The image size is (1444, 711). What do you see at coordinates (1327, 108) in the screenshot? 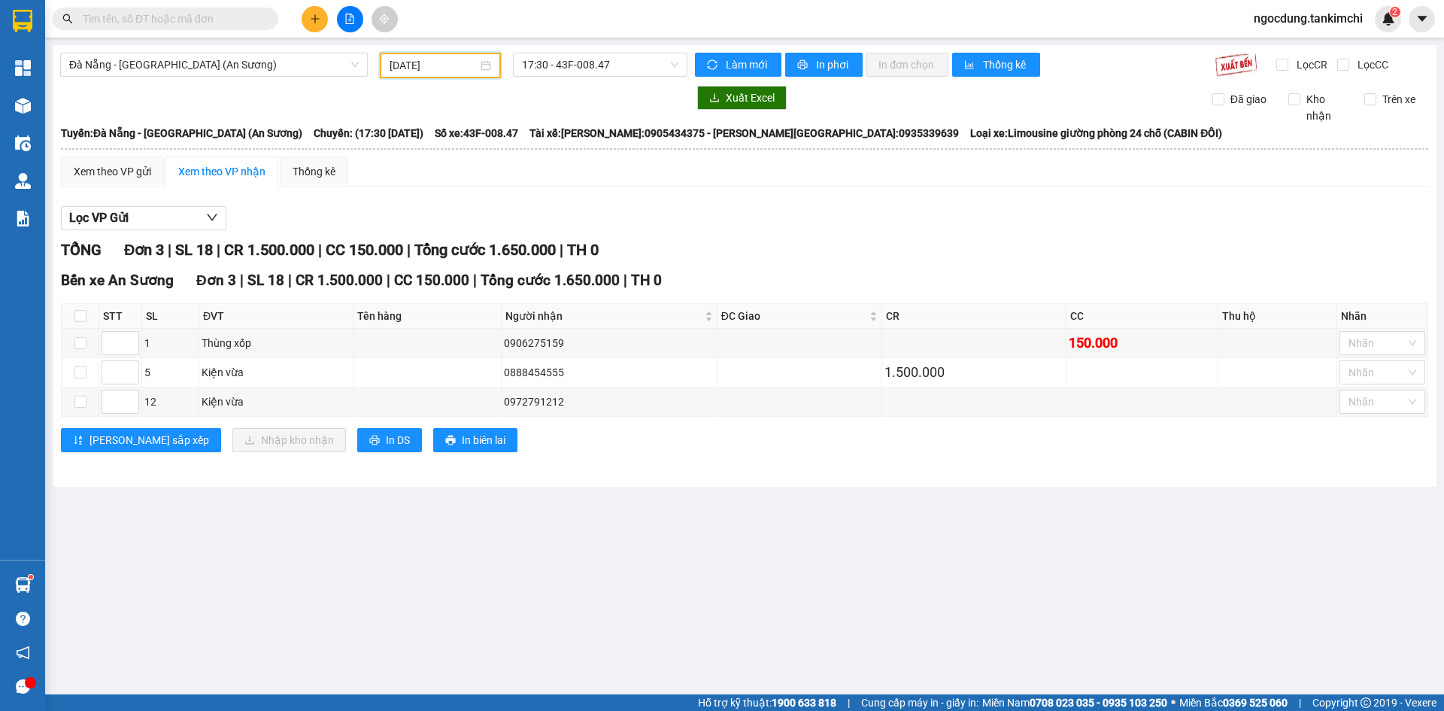
I see `span: Kho nhận` at bounding box center [1327, 108].